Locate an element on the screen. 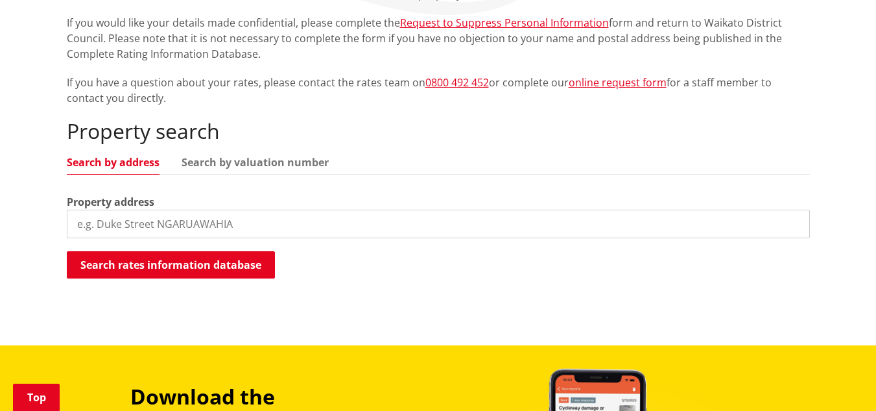 Image resolution: width=876 pixels, height=411 pixels. button: Search rates information database is located at coordinates (171, 265).